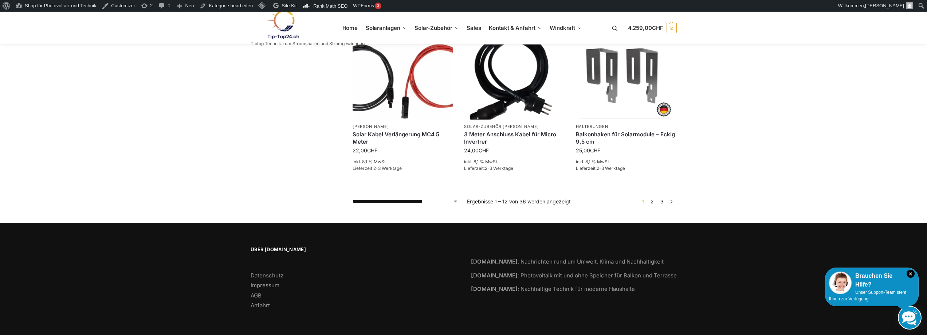 This screenshot has height=335, width=927. I want to click on span: Seite 1, so click(643, 201).